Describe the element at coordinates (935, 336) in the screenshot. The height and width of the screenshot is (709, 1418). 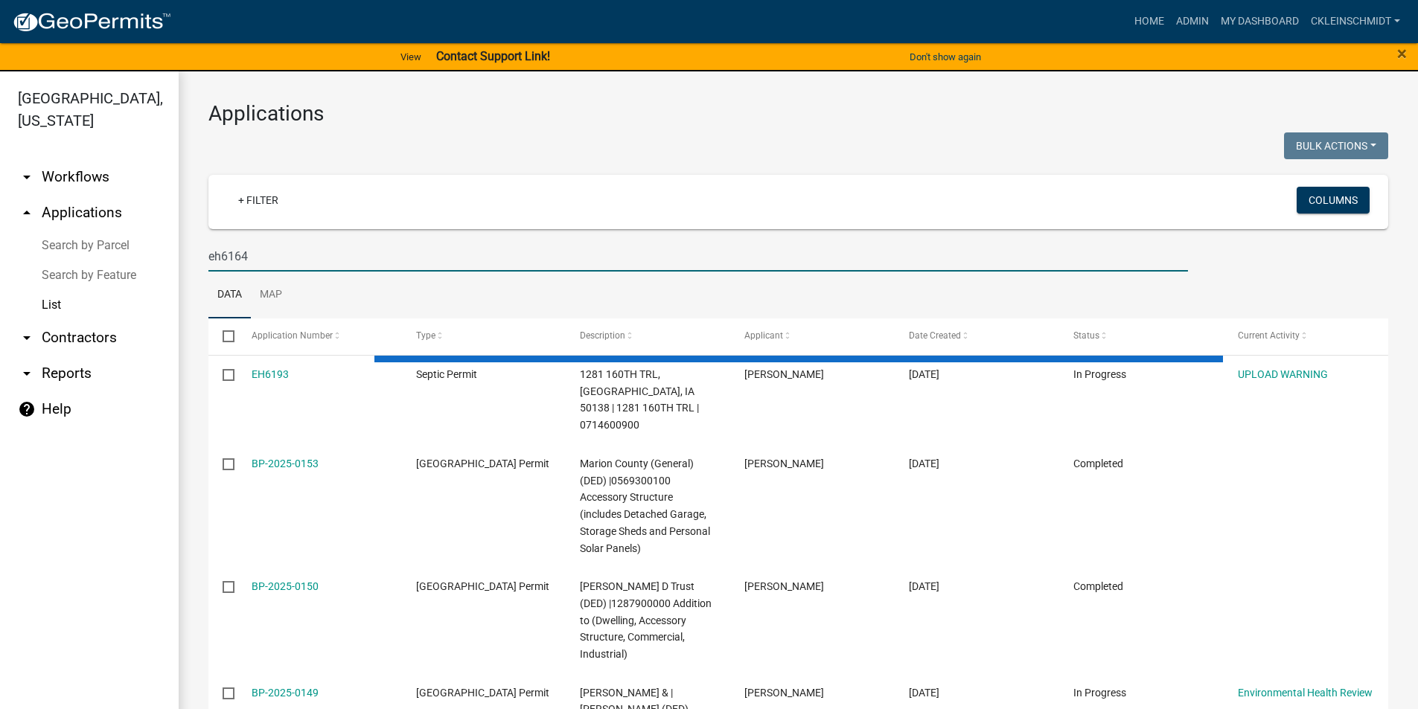
I see `span: Date Created` at that location.